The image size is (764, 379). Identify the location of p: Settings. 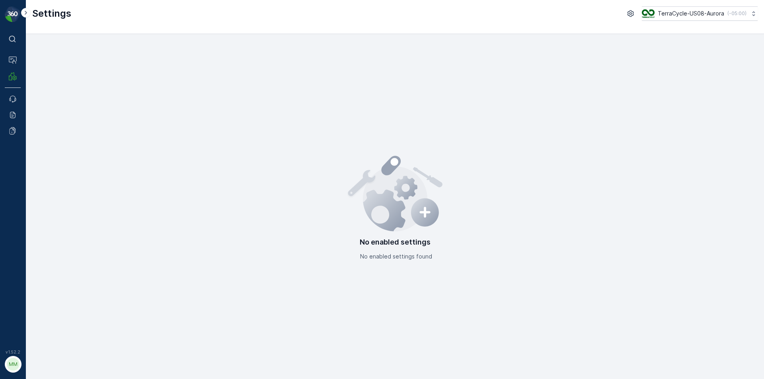
(52, 14).